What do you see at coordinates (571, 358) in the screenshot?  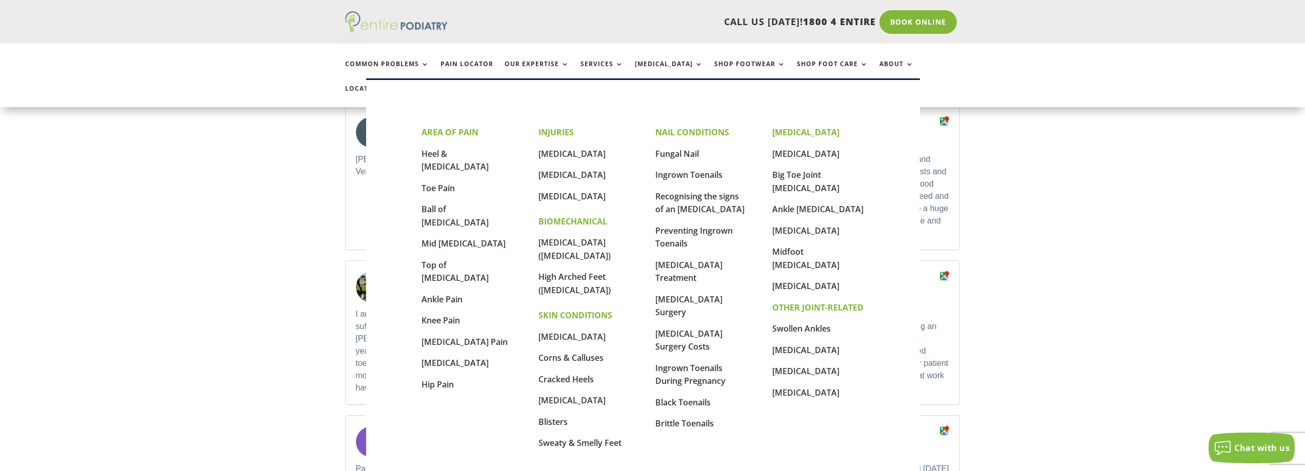 I see `a: Corns & Calluses` at bounding box center [571, 358].